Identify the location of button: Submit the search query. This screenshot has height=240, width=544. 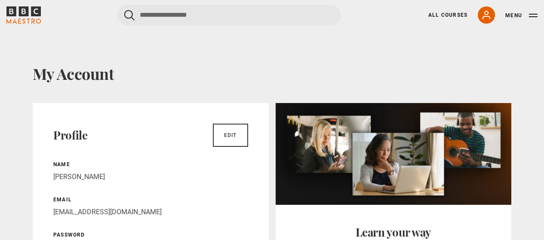
(129, 15).